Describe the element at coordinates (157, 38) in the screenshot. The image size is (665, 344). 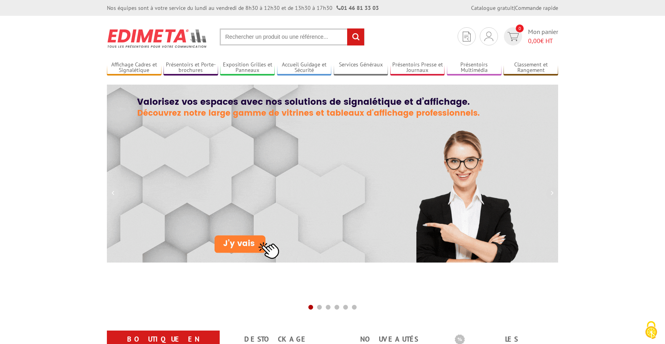
I see `img: Présentoir, panneau, stand - Edimeta - PLV, affichage, mobilier bureau, entreprise` at that location.